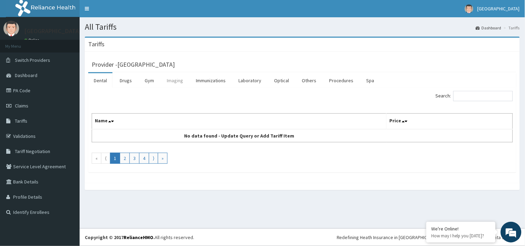 Image resolution: width=525 pixels, height=246 pixels. I want to click on span: Claims, so click(21, 106).